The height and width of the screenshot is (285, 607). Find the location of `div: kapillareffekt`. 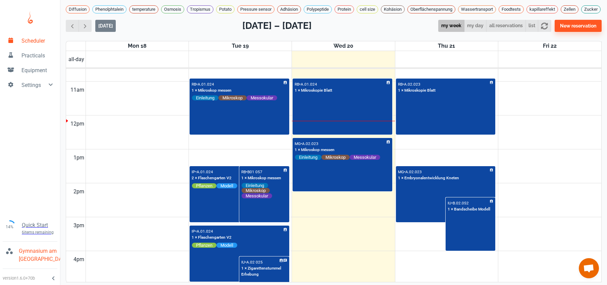

div: kapillareffekt is located at coordinates (542, 9).